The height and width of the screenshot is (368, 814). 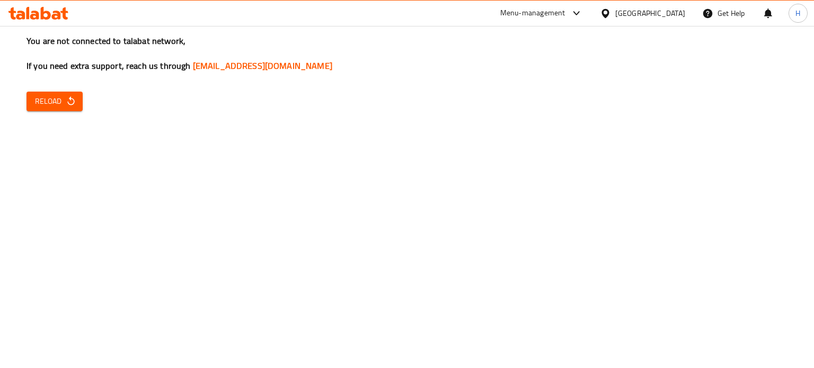 What do you see at coordinates (55, 101) in the screenshot?
I see `button: Reload` at bounding box center [55, 101].